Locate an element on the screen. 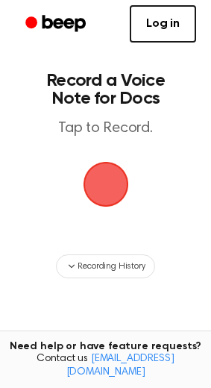 This screenshot has width=211, height=388. p: Tap to Record. is located at coordinates (105, 128).